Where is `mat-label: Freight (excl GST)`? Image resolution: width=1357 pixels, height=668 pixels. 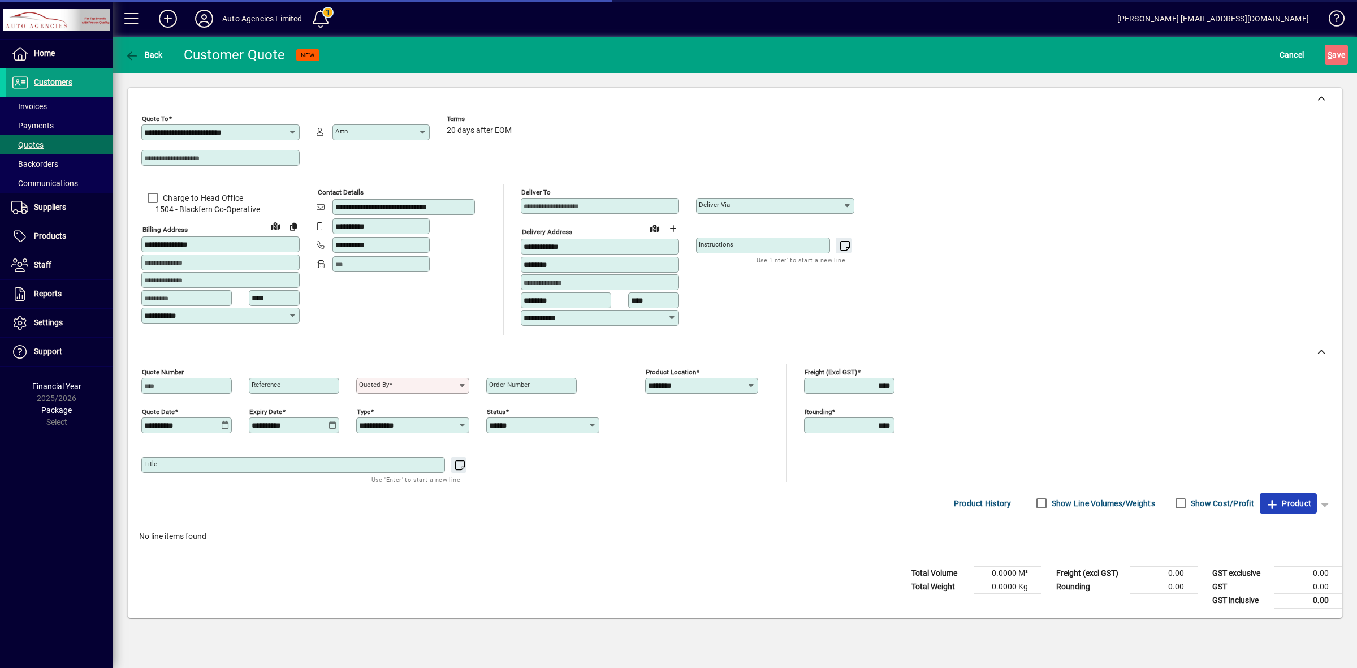
mat-label: Freight (excl GST) is located at coordinates (831, 372).